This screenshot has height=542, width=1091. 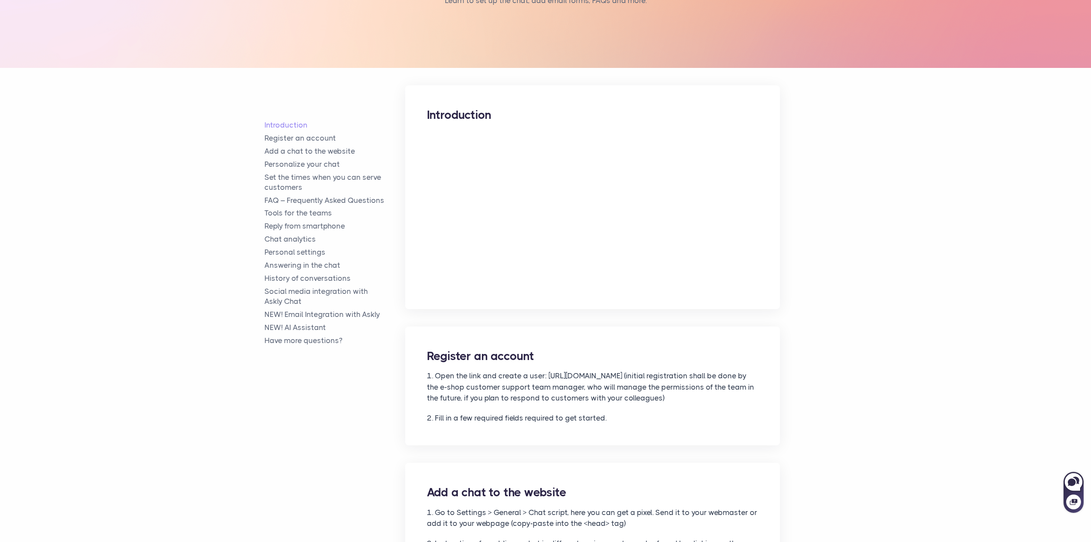 What do you see at coordinates (335, 315) in the screenshot?
I see `a: NEW! Email Integration with Askly` at bounding box center [335, 315].